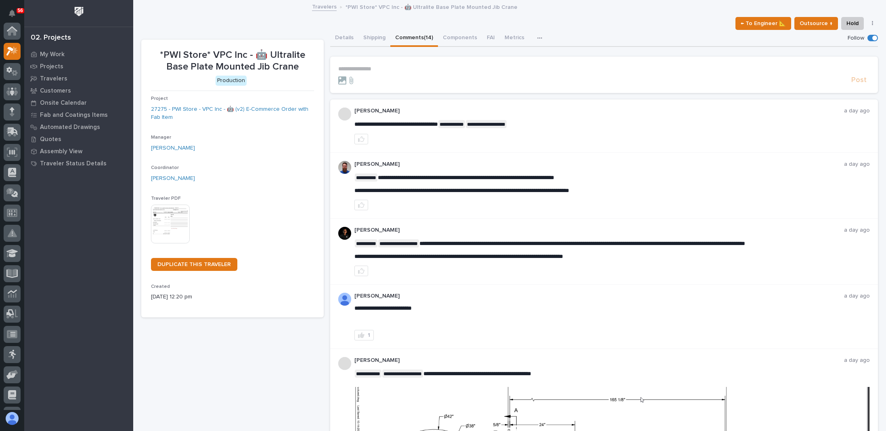 Image resolution: width=886 pixels, height=431 pixels. Describe the element at coordinates (194, 264) in the screenshot. I see `span: DUPLICATE THIS TRAVELER` at that location.